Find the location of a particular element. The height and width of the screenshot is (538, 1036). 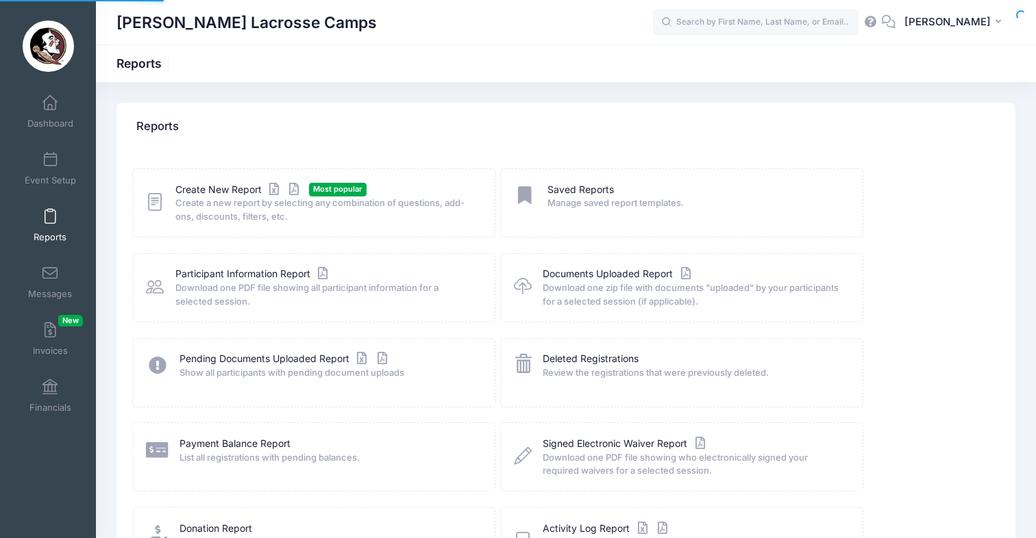

span: Dashboard is located at coordinates (50, 123).